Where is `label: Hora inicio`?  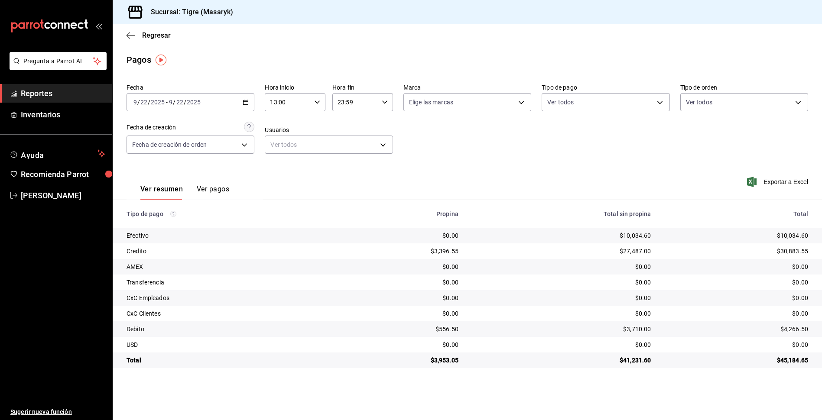
label: Hora inicio is located at coordinates (295, 88).